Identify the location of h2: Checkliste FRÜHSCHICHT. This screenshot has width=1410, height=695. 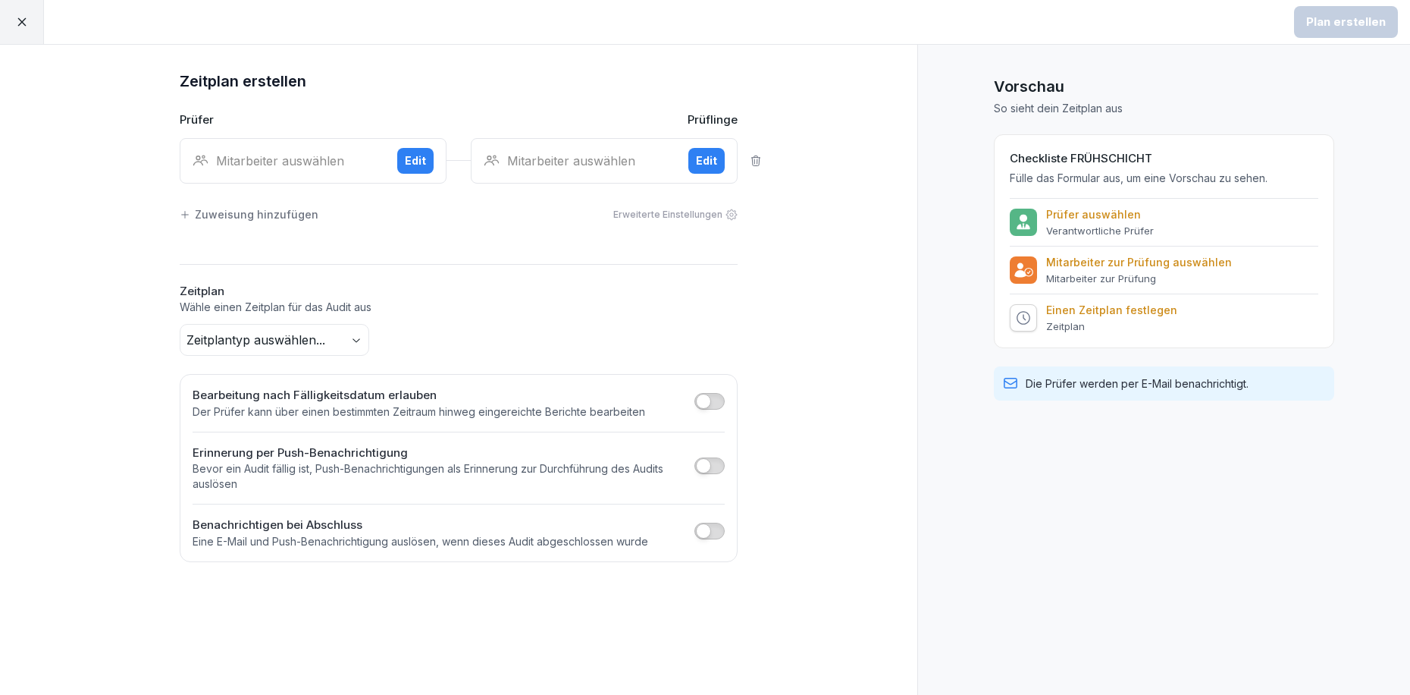
(1164, 158).